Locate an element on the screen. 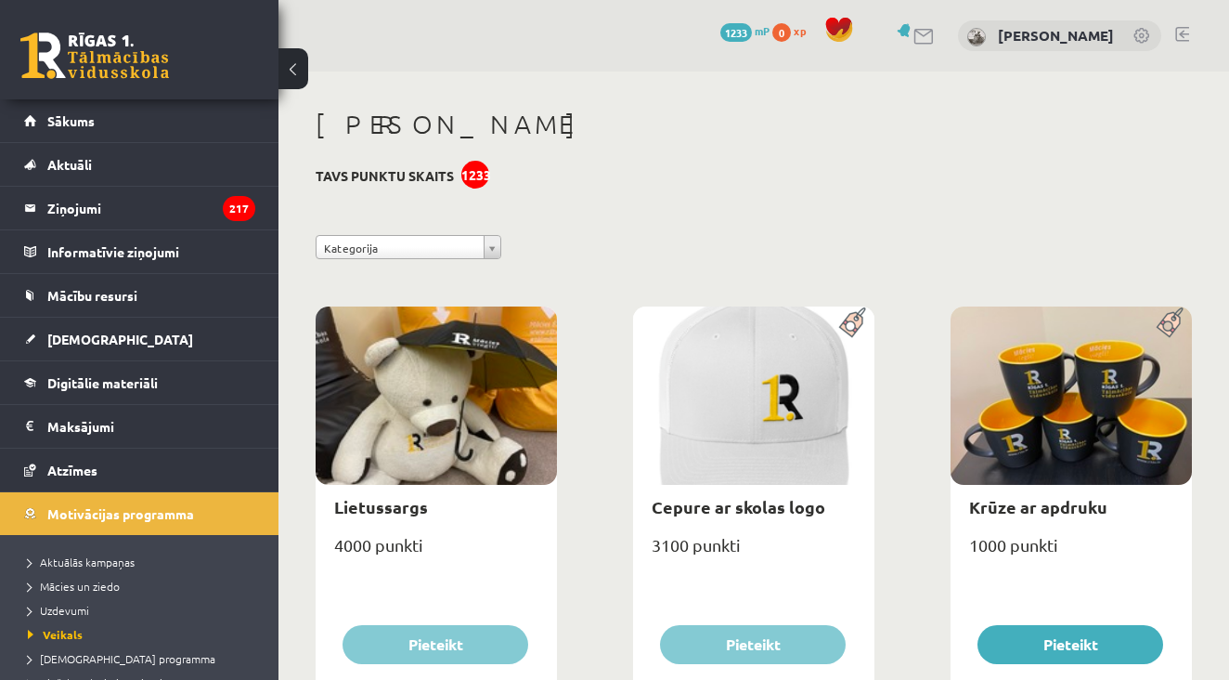  span: Sākums is located at coordinates (71, 121).